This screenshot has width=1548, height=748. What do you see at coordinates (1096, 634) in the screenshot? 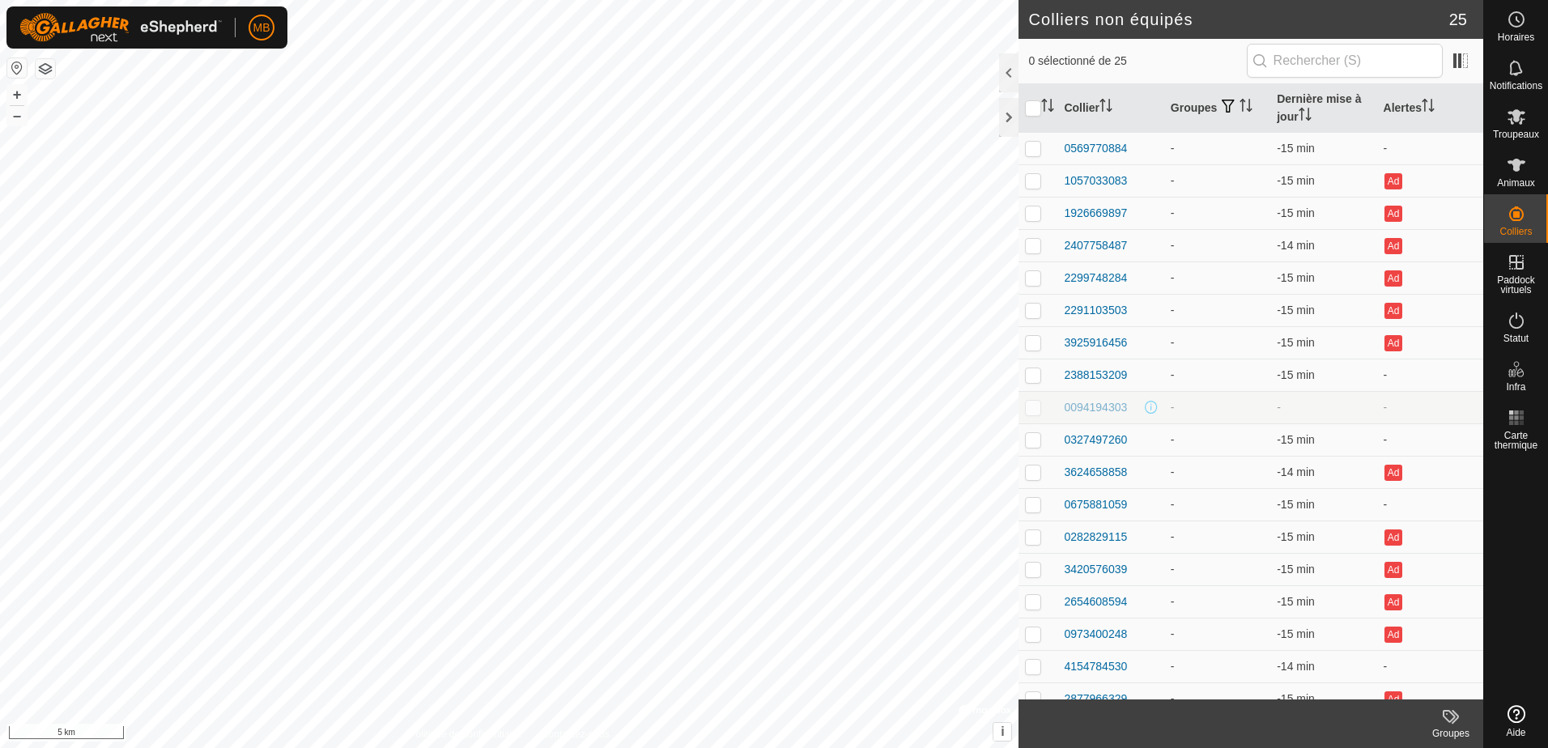
I see `div: 0973400248` at bounding box center [1096, 634].